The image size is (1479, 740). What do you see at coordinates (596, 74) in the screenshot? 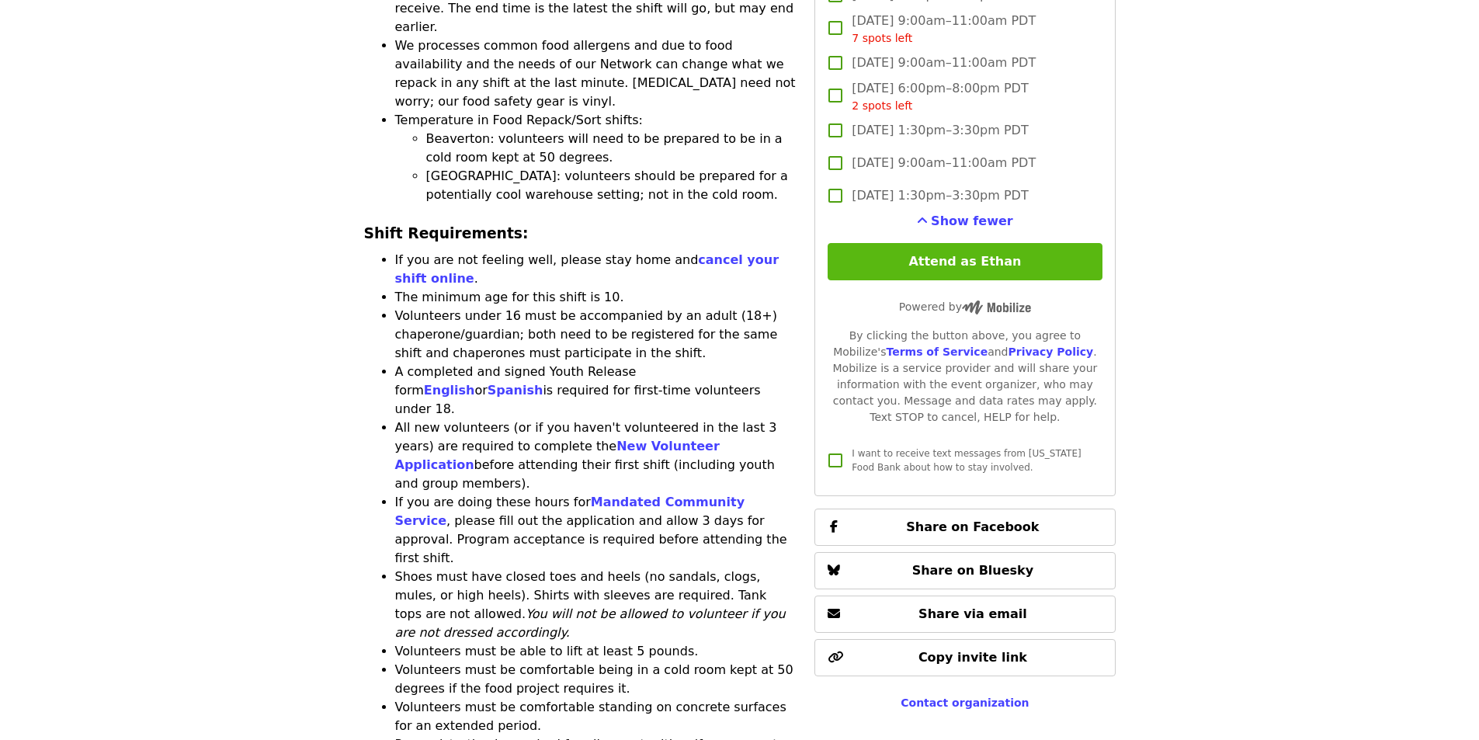
I see `li: We processes common food allergens and due to food availability and the needs of our Network can ...` at bounding box center [596, 74].